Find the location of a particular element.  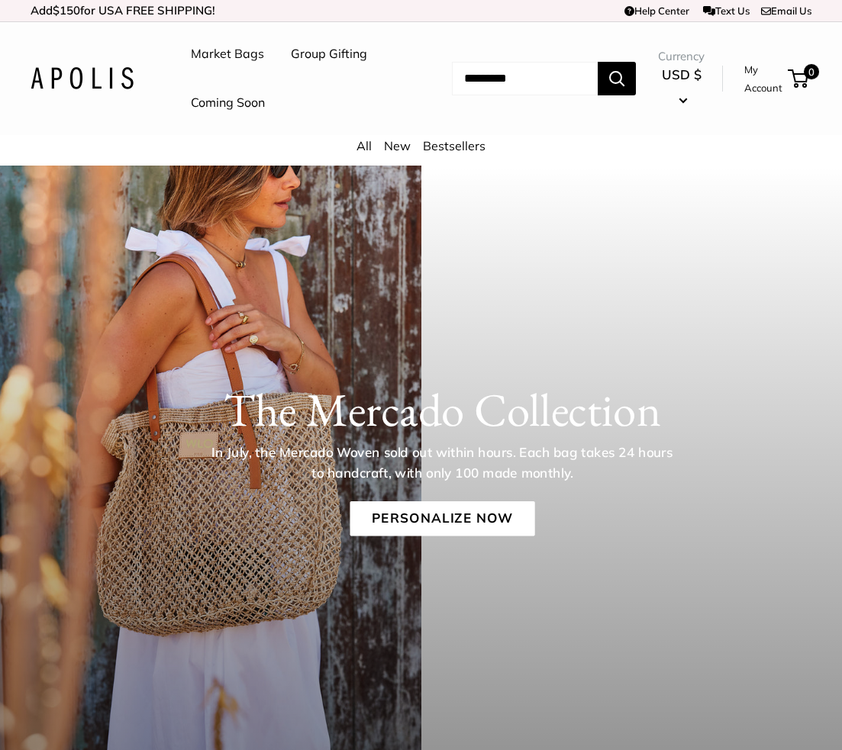

a: Email Us is located at coordinates (786, 11).